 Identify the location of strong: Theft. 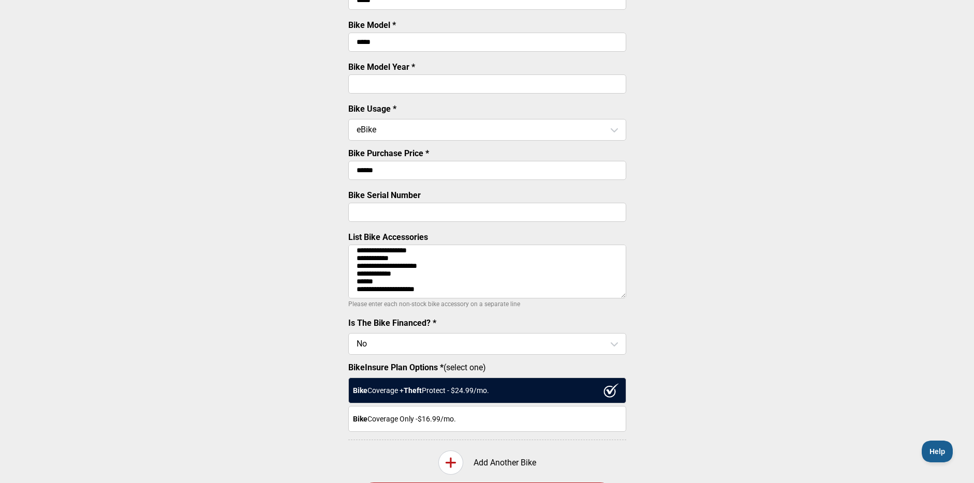
(412, 391).